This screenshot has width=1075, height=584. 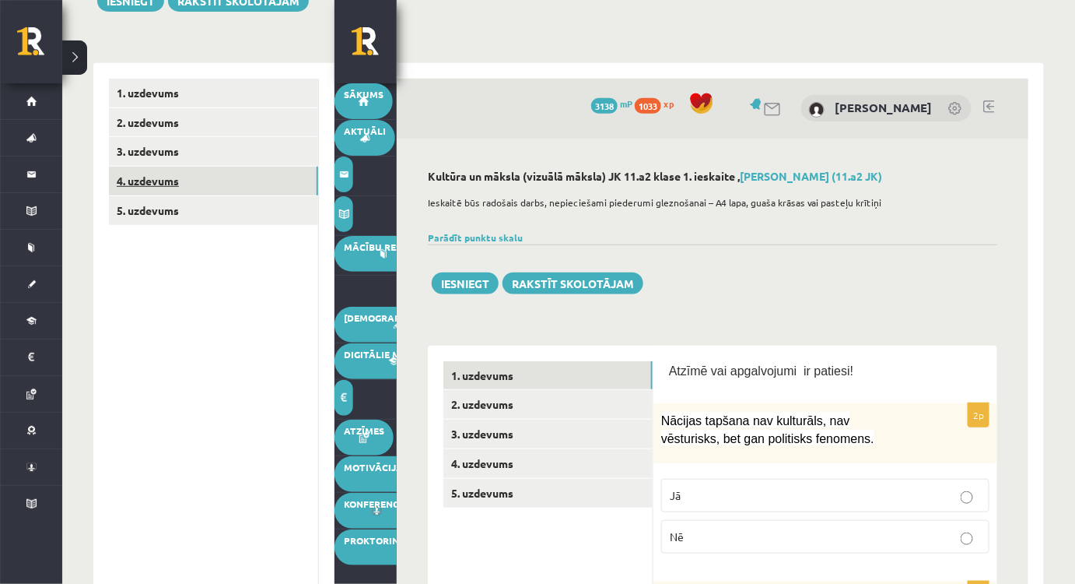 I want to click on span: Nē, so click(x=677, y=536).